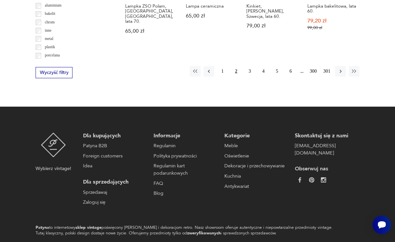 This screenshot has width=395, height=242. Describe the element at coordinates (236, 71) in the screenshot. I see `button: 2` at that location.